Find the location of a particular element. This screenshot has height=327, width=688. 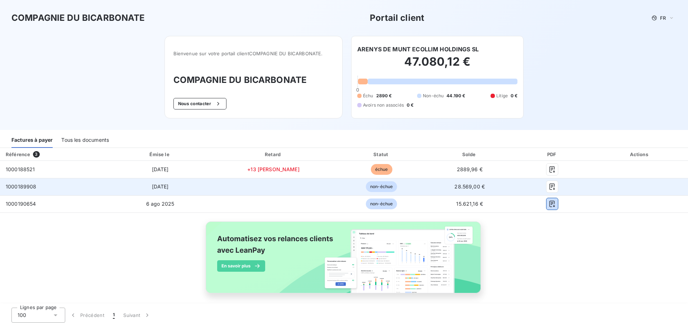

span: 1000188521 is located at coordinates (20, 169).